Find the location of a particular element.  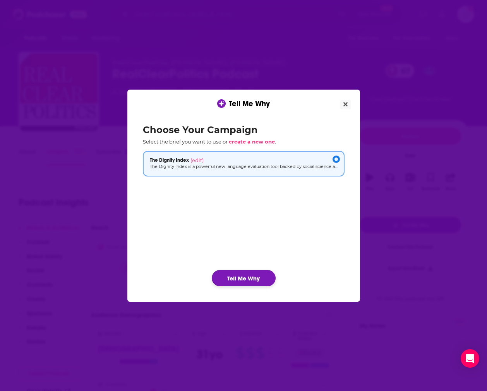

span: create a new one is located at coordinates (252, 141).